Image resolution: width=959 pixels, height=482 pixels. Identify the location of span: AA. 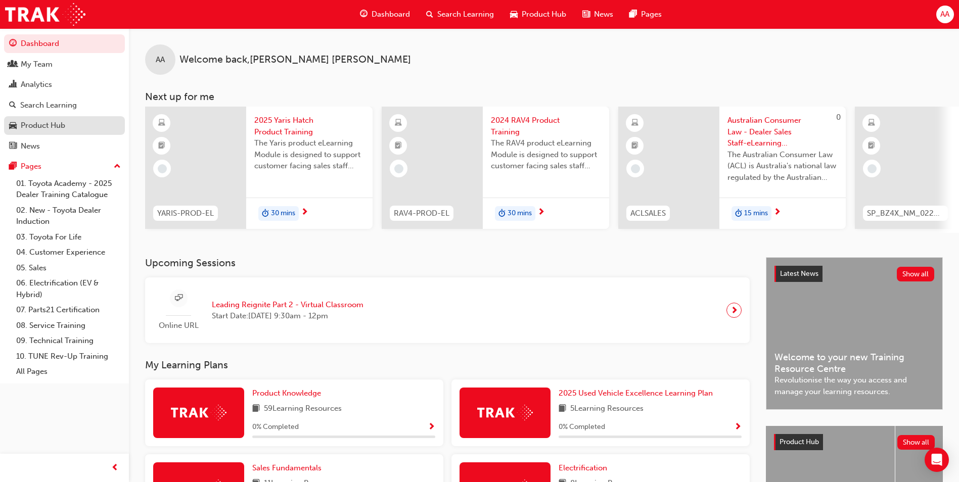
(160, 60).